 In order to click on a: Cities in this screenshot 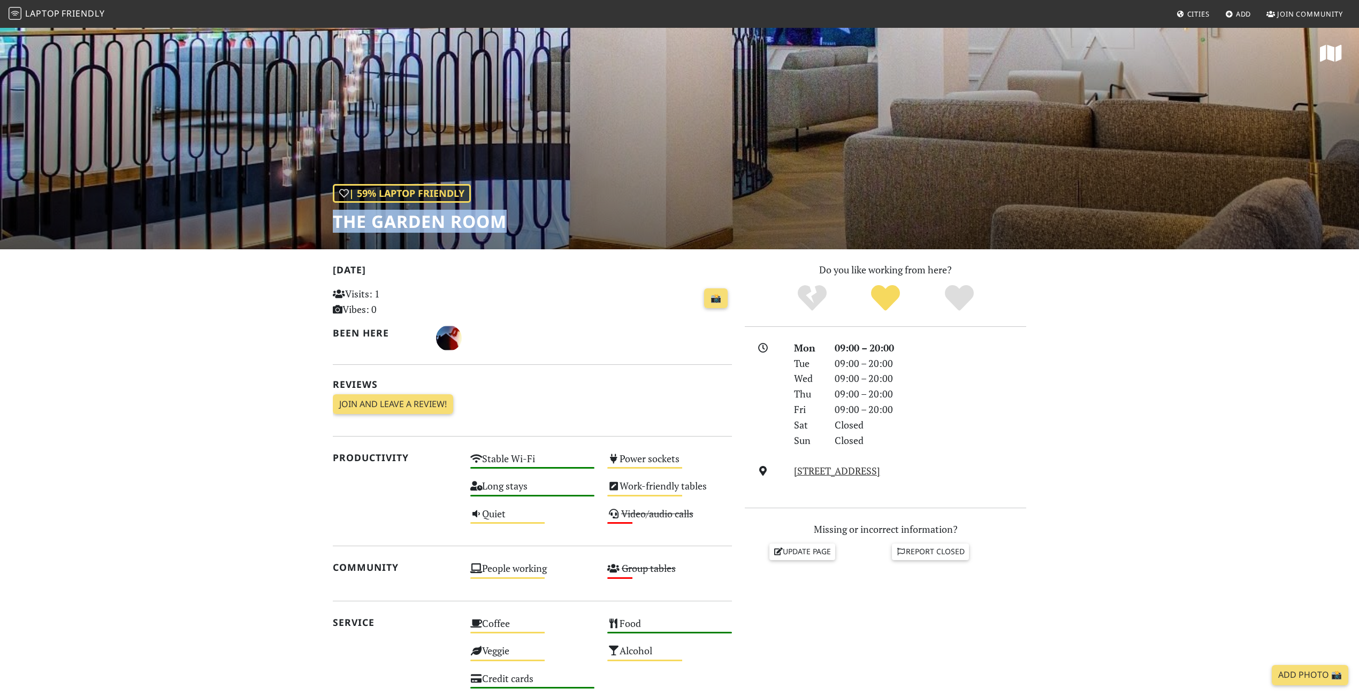, I will do `click(1193, 14)`.